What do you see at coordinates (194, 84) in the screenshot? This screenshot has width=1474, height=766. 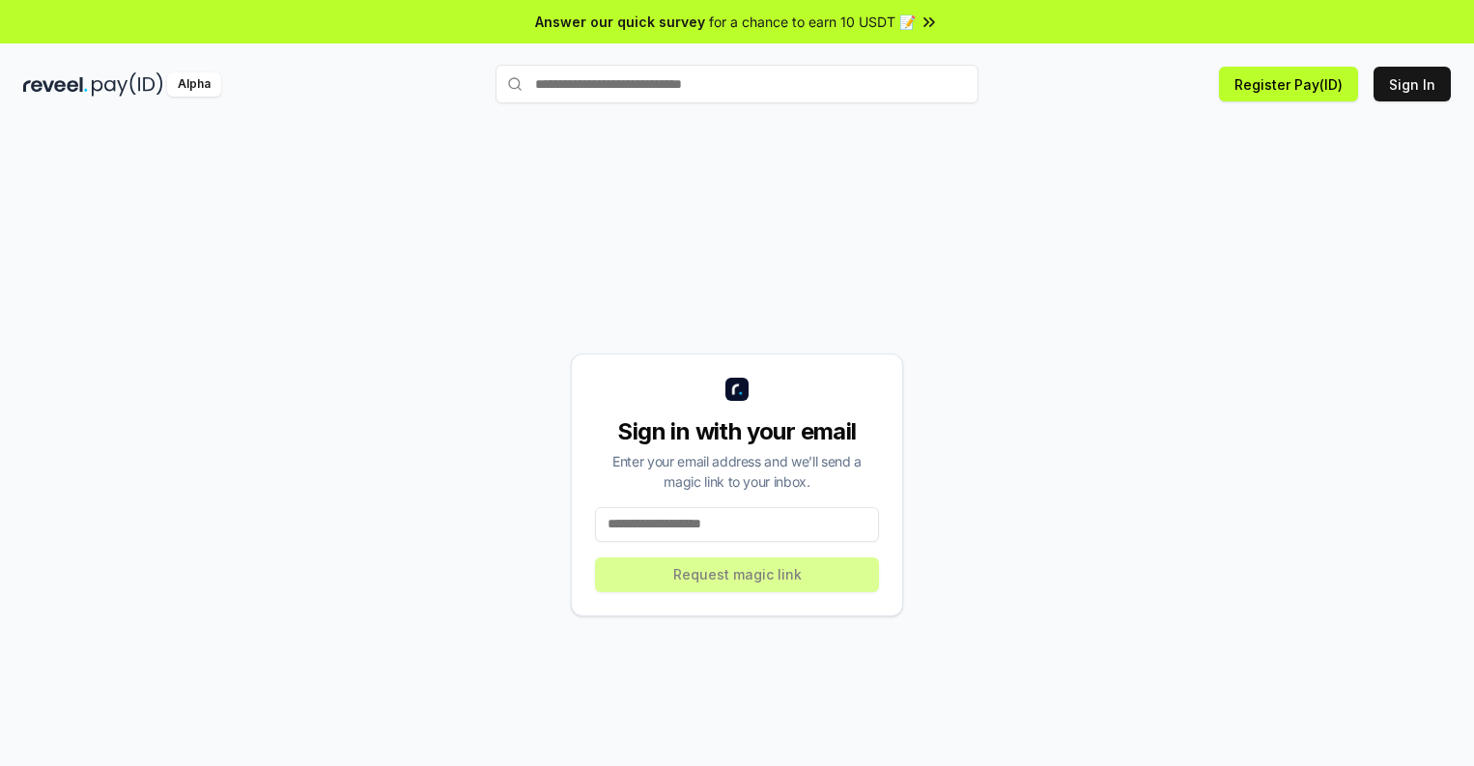 I see `div: Alpha` at bounding box center [194, 84].